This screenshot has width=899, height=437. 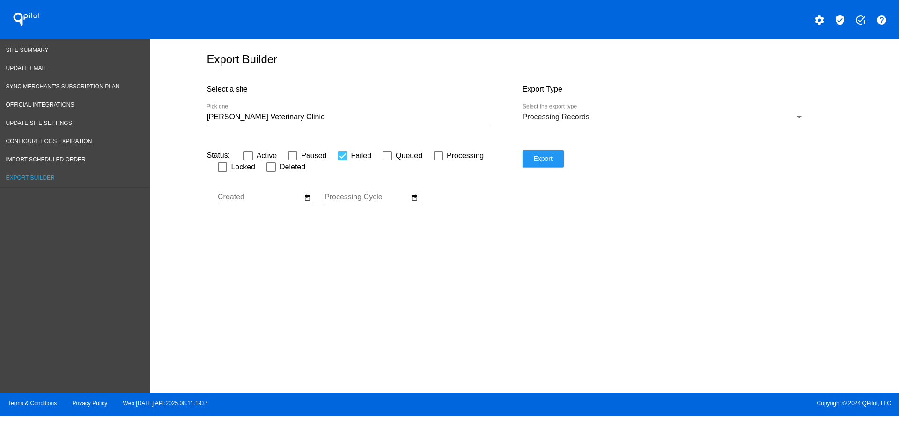 What do you see at coordinates (243, 167) in the screenshot?
I see `span: Locked` at bounding box center [243, 167].